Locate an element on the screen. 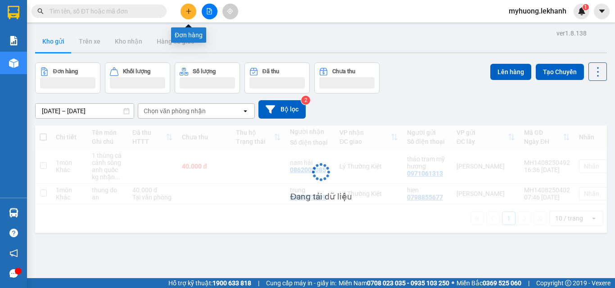 The height and width of the screenshot is (288, 615). span: Miền Nam is located at coordinates (394, 283).